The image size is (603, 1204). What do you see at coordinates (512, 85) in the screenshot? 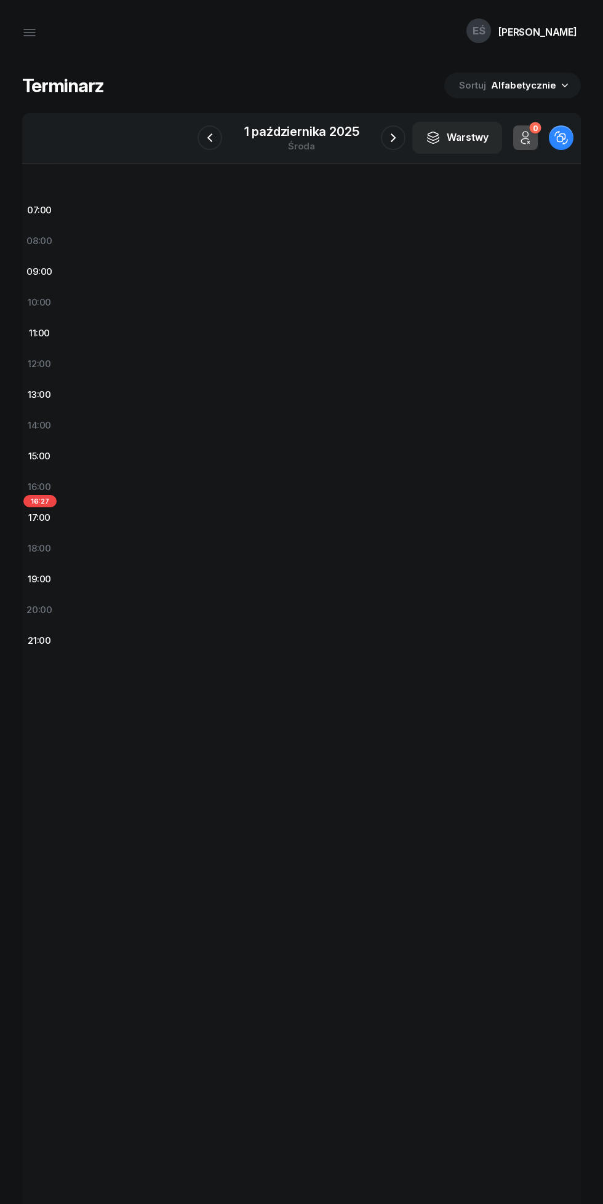
I see `button: Sortuj Alfabetycznie` at bounding box center [512, 85].